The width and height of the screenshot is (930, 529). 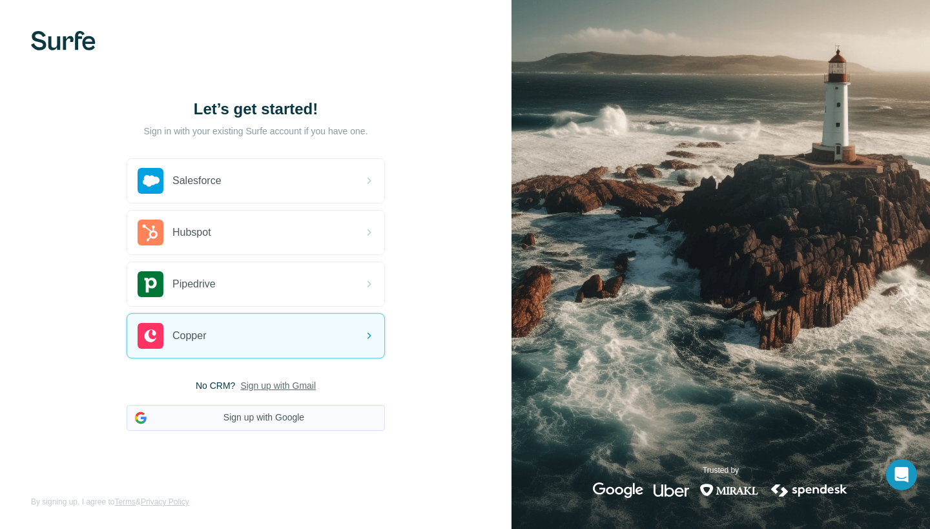 I want to click on div: Open Intercom Messenger, so click(x=901, y=475).